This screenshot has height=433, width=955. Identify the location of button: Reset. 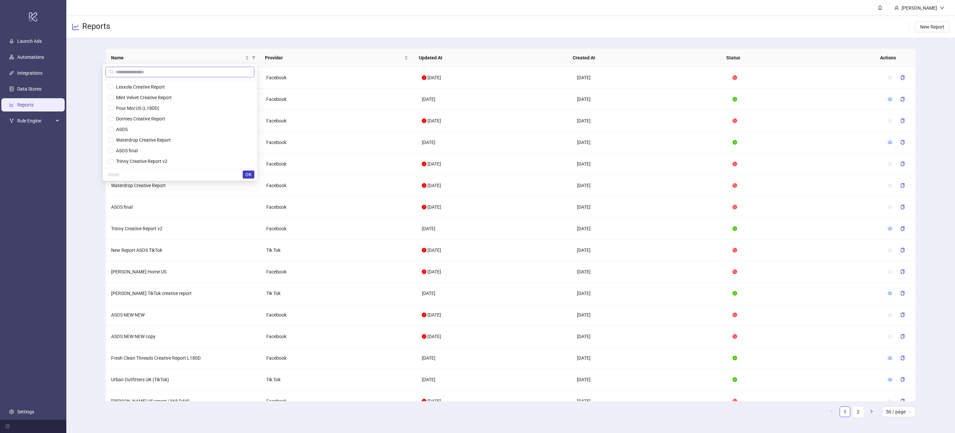
(114, 174).